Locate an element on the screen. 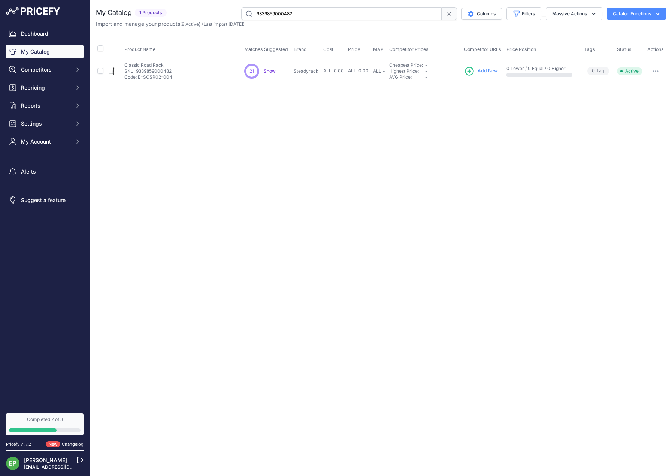 This screenshot has height=476, width=672. p: Import and manage your products is located at coordinates (170, 24).